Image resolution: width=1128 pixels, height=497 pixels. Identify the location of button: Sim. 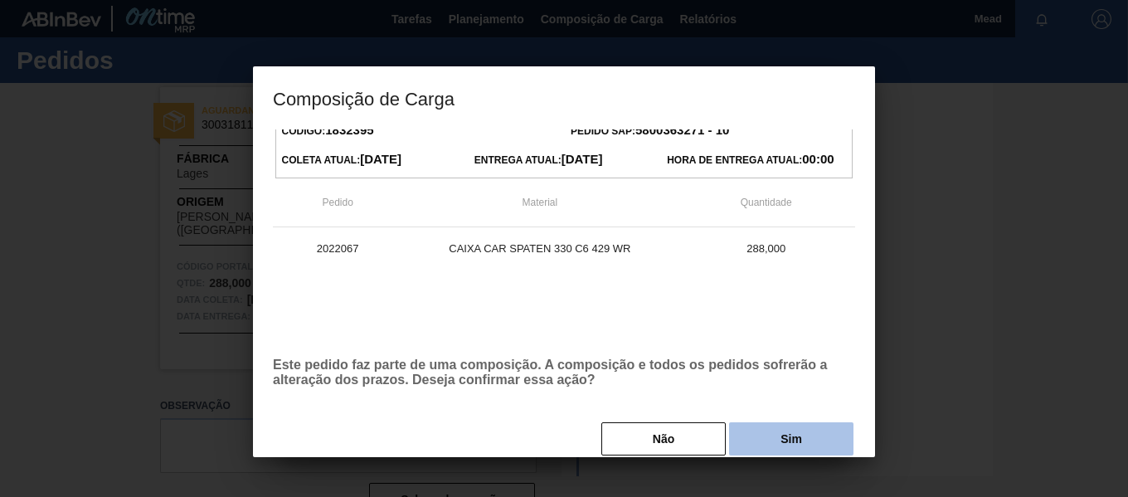
(791, 439).